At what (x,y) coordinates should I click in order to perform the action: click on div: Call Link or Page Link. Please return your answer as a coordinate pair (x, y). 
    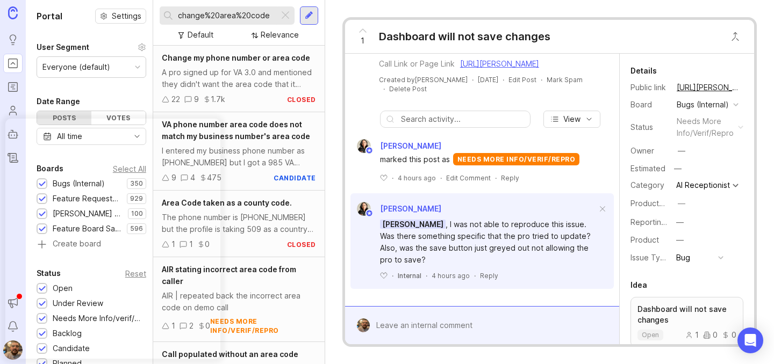
    Looking at the image, I should click on (416, 64).